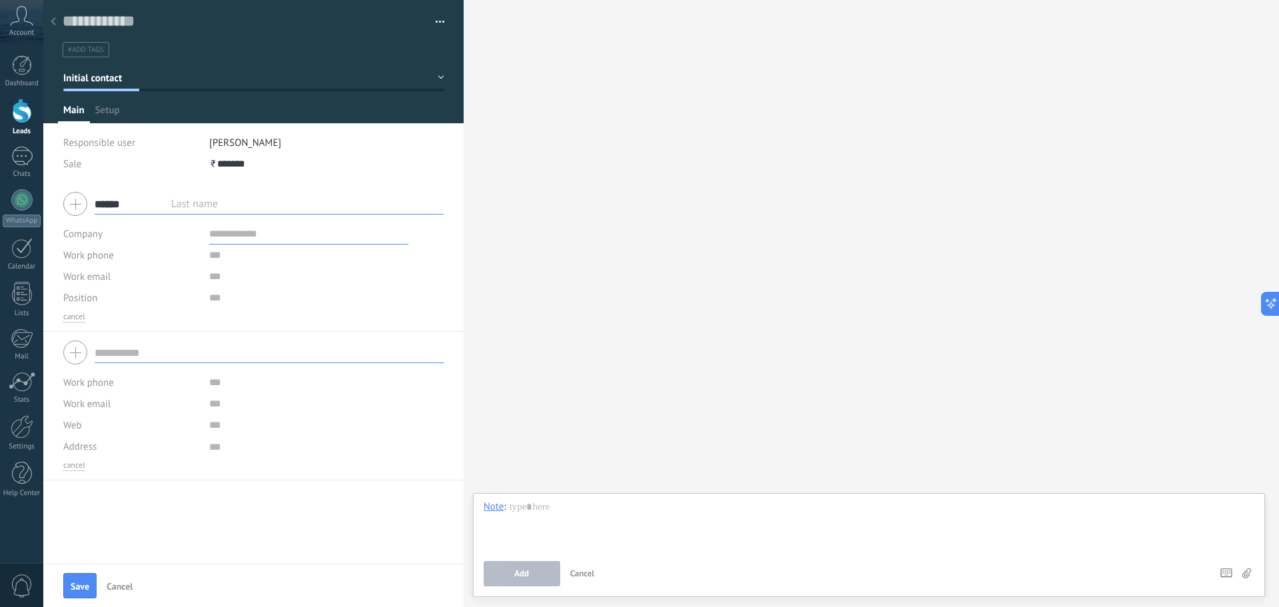 This screenshot has width=1279, height=607. Describe the element at coordinates (74, 113) in the screenshot. I see `span: Main` at that location.